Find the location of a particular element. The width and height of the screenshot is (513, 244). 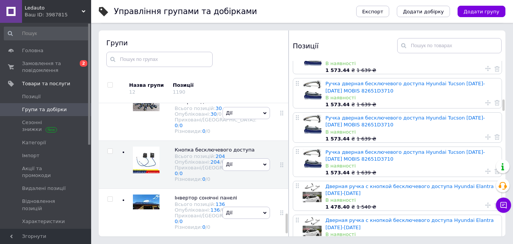

button: Чат з покупцем is located at coordinates (504, 205).